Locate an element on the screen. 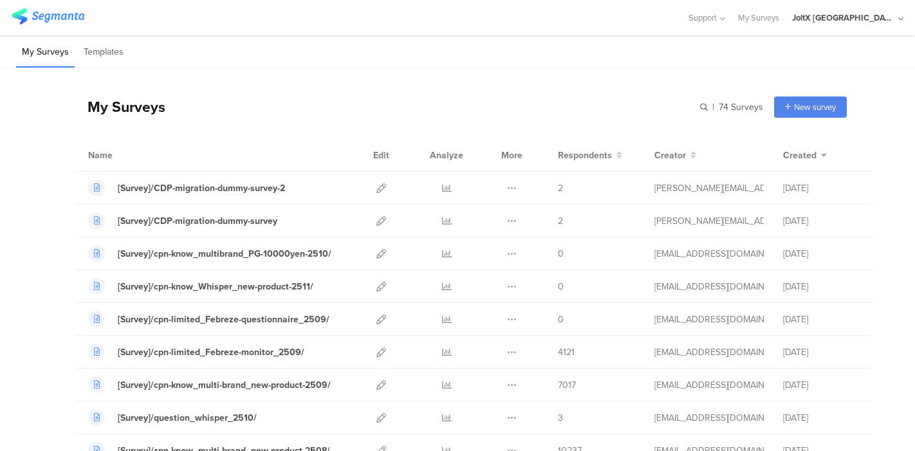 The image size is (915, 451). div: More is located at coordinates (512, 155).